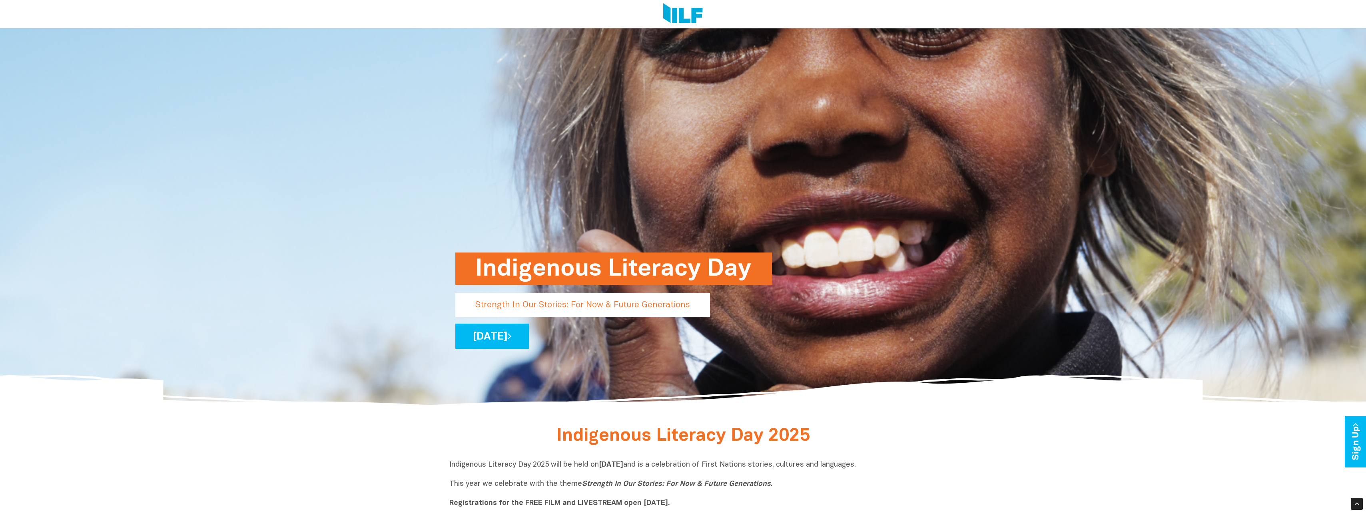 The height and width of the screenshot is (513, 1366). Describe the element at coordinates (677, 484) in the screenshot. I see `i: Strength In Our Stories: For Now & Future Generations` at that location.